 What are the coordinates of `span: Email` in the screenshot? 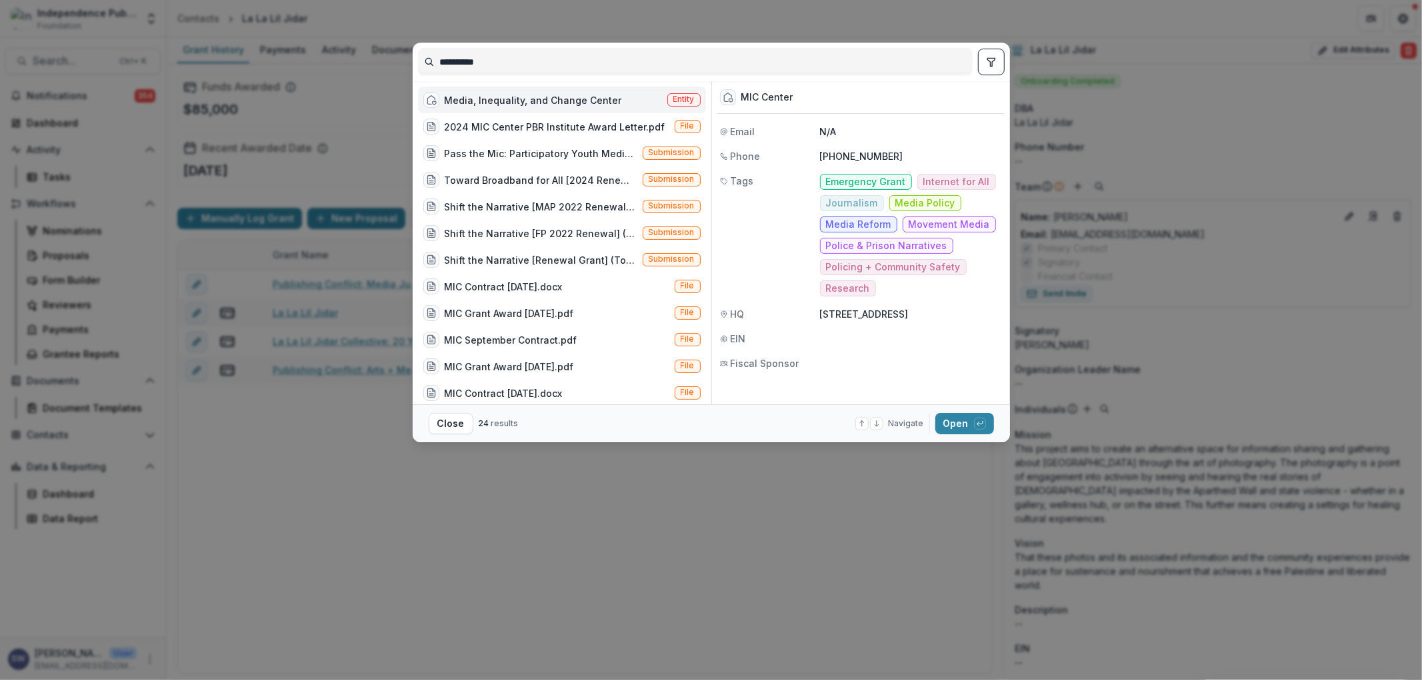 It's located at (742, 131).